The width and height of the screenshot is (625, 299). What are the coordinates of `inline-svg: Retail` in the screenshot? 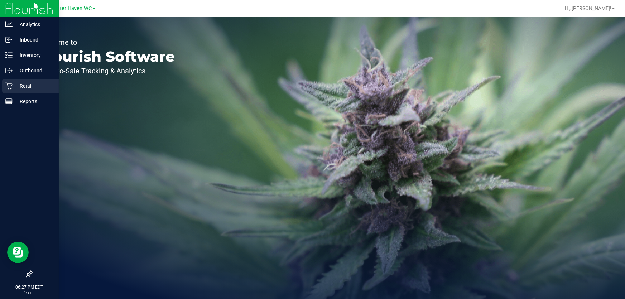 It's located at (9, 86).